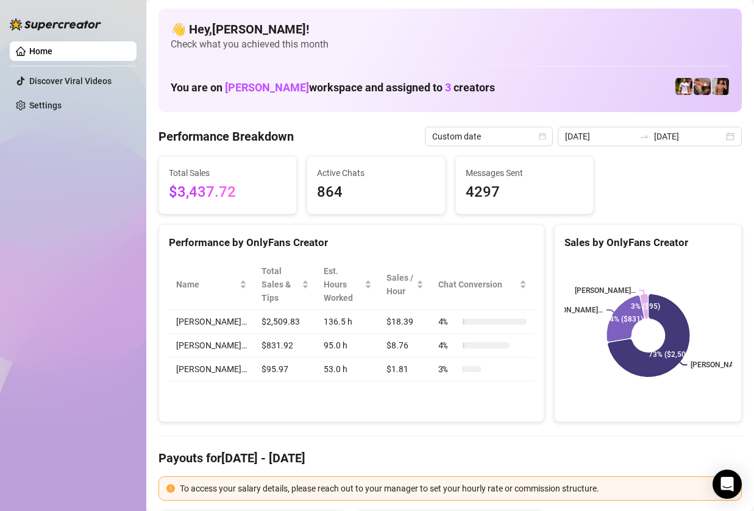 The image size is (754, 511). What do you see at coordinates (227, 173) in the screenshot?
I see `span: Total Sales` at bounding box center [227, 173].